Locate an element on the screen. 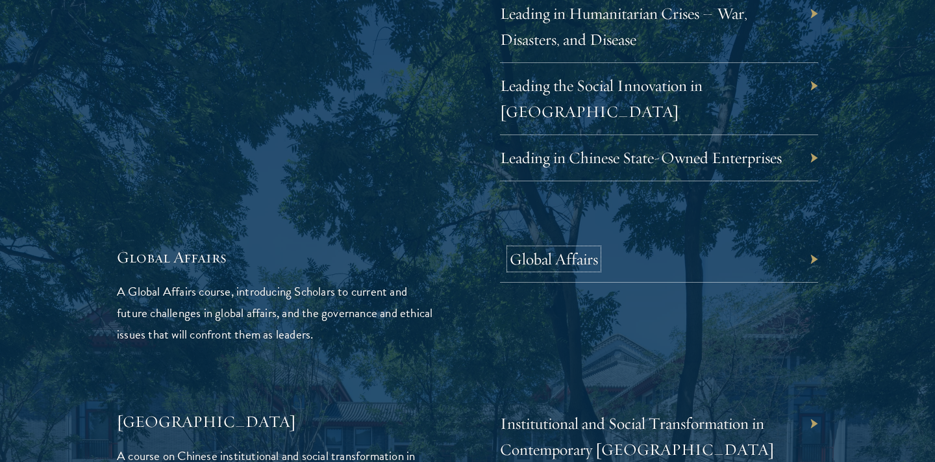  a: Global Affairs is located at coordinates (554, 258).